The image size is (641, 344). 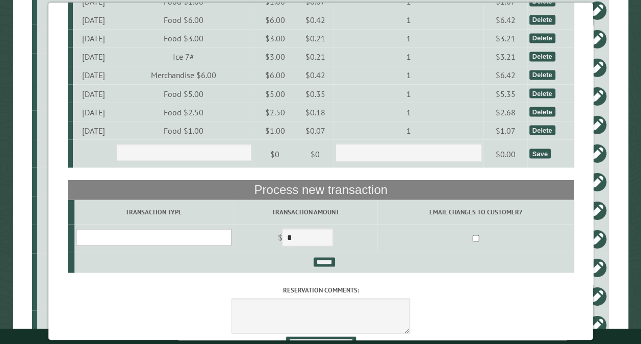 What do you see at coordinates (183, 75) in the screenshot?
I see `td: Merchandise $6.00` at bounding box center [183, 75].